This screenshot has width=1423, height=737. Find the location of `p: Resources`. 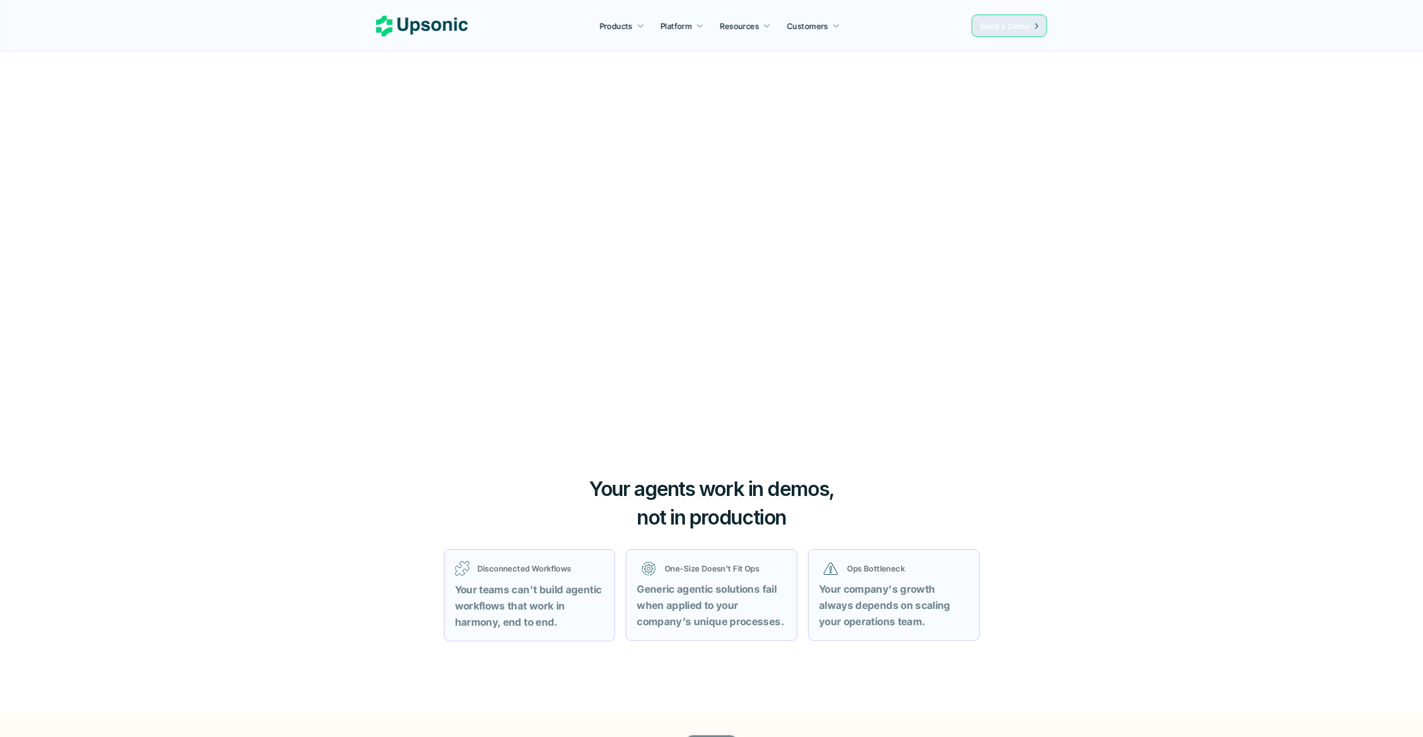

p: Resources is located at coordinates (740, 26).